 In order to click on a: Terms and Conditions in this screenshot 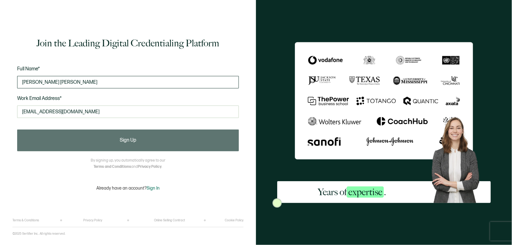, I will do `click(113, 167)`.